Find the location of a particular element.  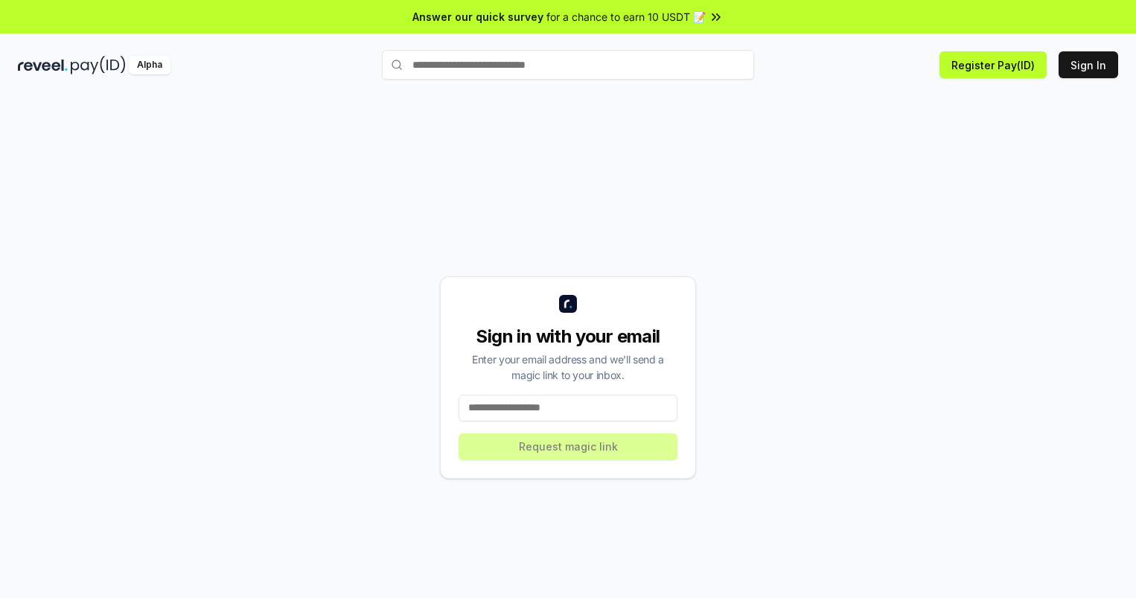

span: for a chance to earn 10 USDT 📝 is located at coordinates (626, 16).